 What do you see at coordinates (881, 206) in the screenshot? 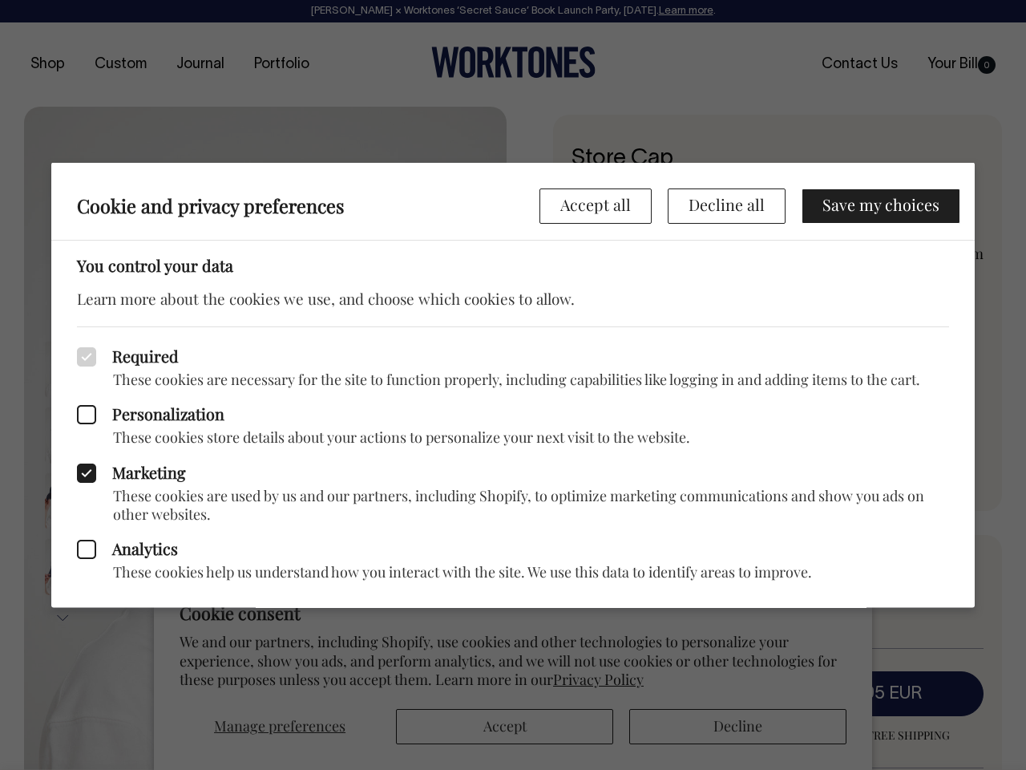
I see `button: Save my choices` at bounding box center [881, 206].